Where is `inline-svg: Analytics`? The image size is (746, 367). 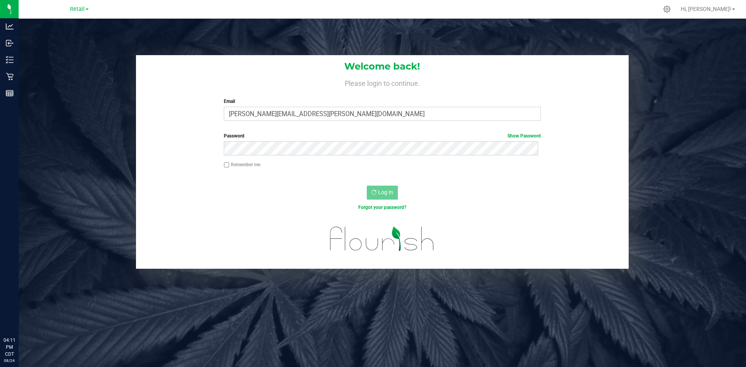
inline-svg: Analytics is located at coordinates (10, 26).